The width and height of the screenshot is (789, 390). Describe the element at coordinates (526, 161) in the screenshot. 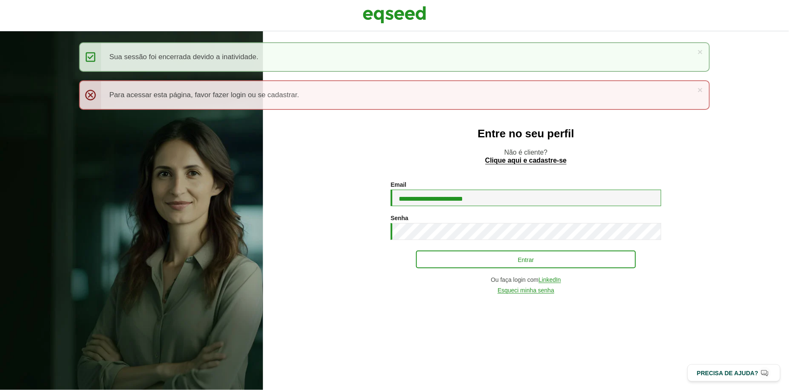

I see `a: Clique aqui e cadastre-se` at that location.